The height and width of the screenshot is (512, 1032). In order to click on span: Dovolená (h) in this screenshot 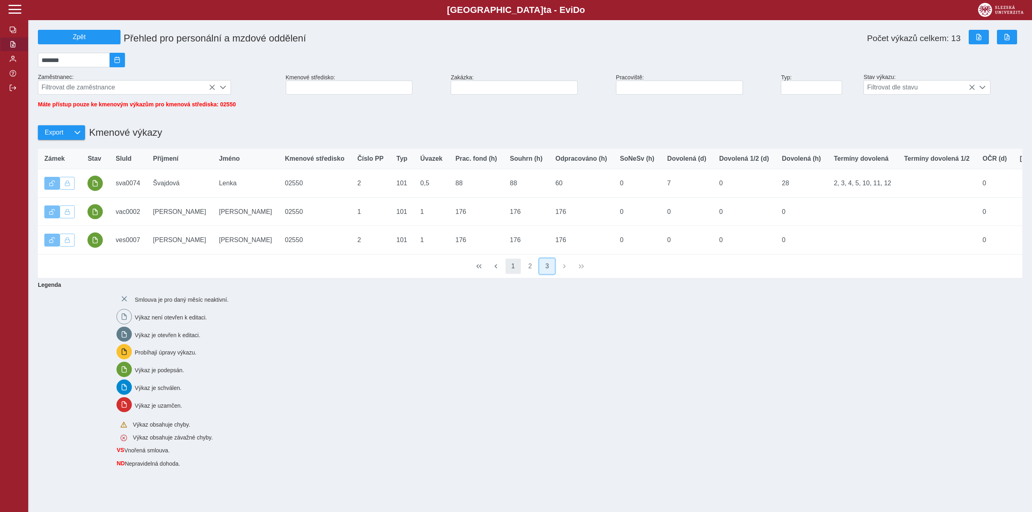, I will do `click(801, 159)`.